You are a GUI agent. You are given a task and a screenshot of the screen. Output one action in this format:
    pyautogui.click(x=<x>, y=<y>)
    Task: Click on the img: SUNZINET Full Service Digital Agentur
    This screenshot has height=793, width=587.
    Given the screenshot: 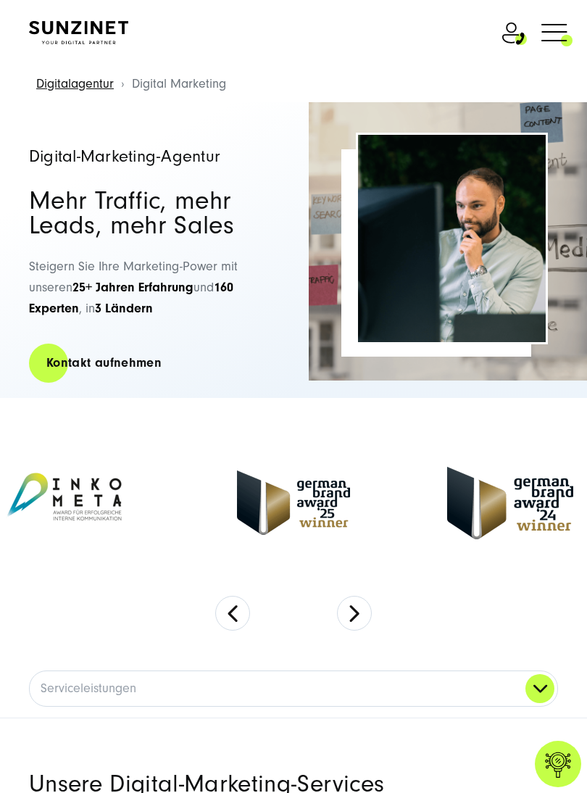 What is the action you would take?
    pyautogui.click(x=78, y=33)
    